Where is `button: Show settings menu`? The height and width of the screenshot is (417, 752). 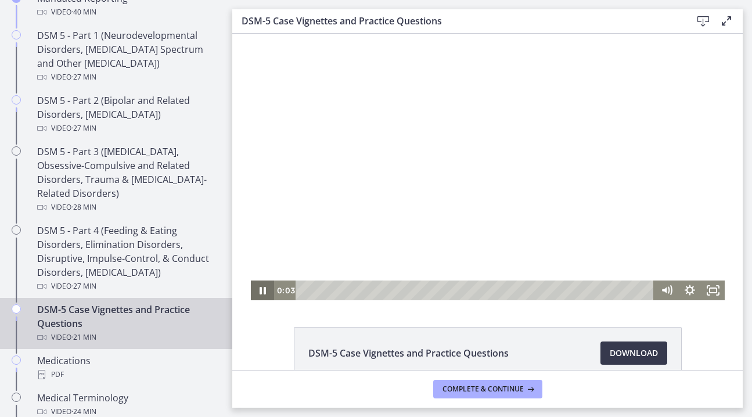
button: Show settings menu is located at coordinates (457, 257).